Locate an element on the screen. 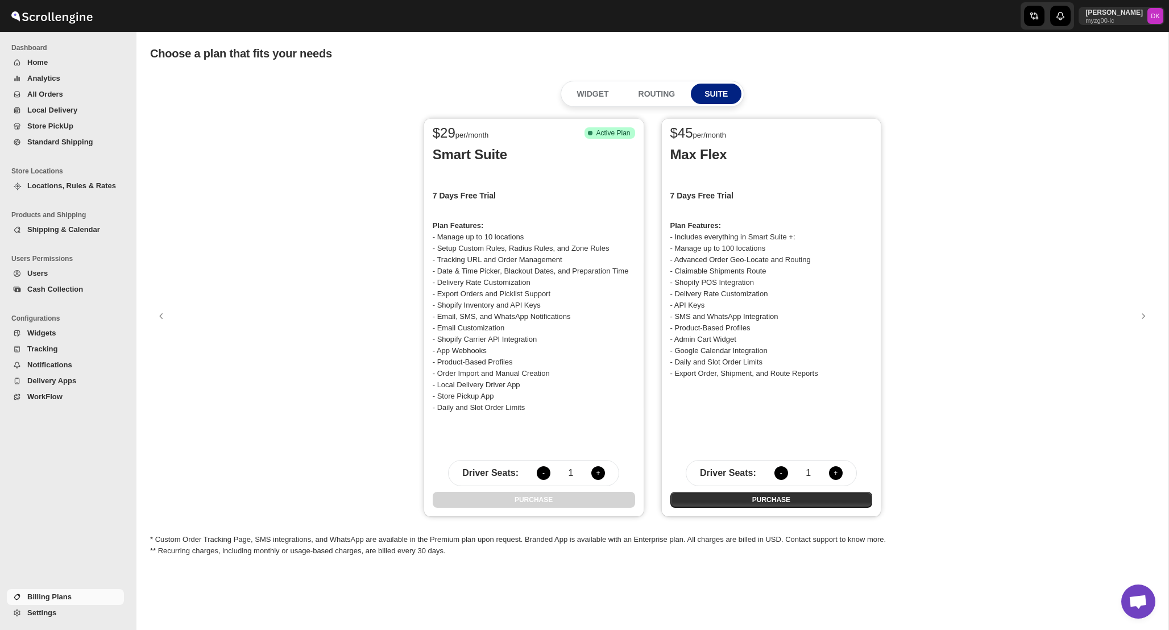 The height and width of the screenshot is (630, 1169). span: Delivery Apps is located at coordinates (52, 380).